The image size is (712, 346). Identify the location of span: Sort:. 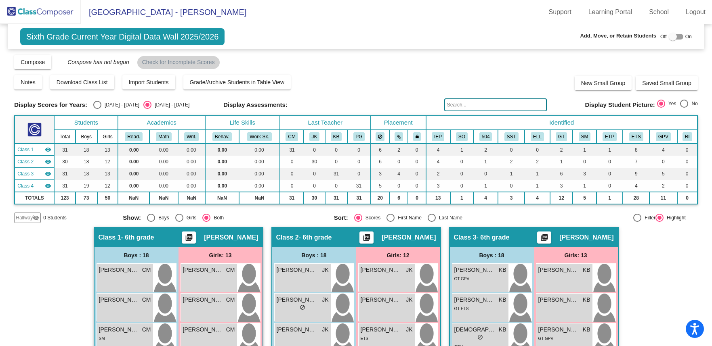
(341, 218).